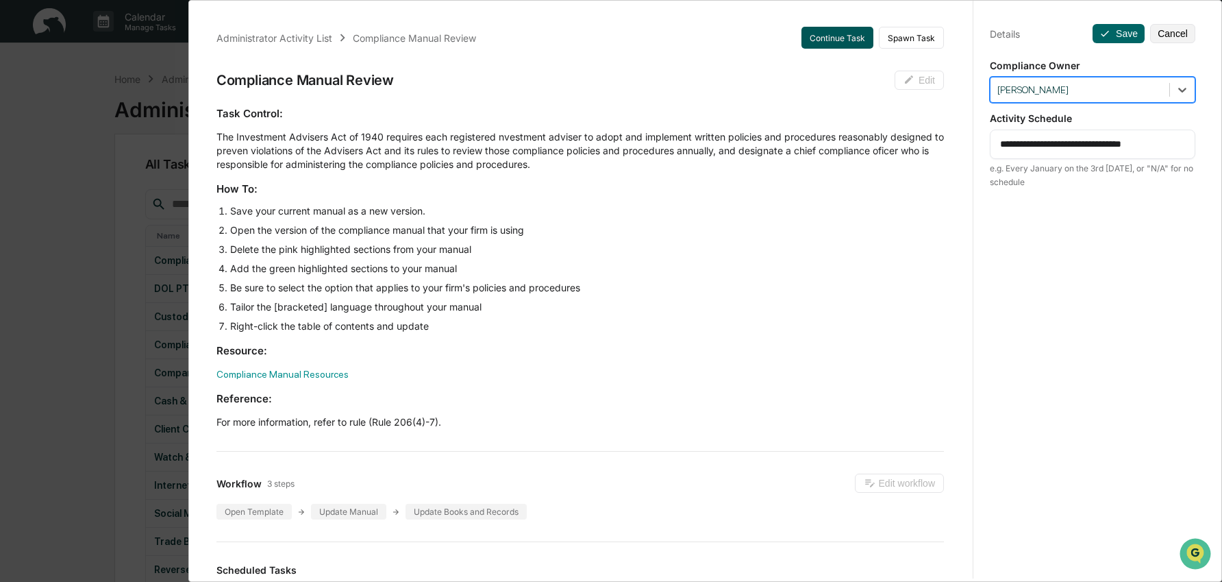 This screenshot has height=582, width=1222. What do you see at coordinates (239, 483) in the screenshot?
I see `span: Workflow` at bounding box center [239, 483].